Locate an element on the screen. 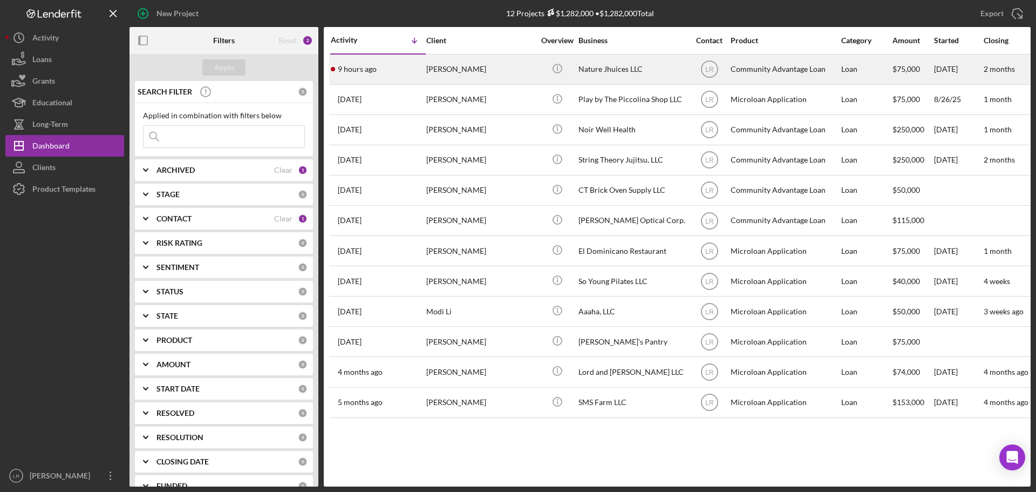  div: Reset is located at coordinates (288, 40).